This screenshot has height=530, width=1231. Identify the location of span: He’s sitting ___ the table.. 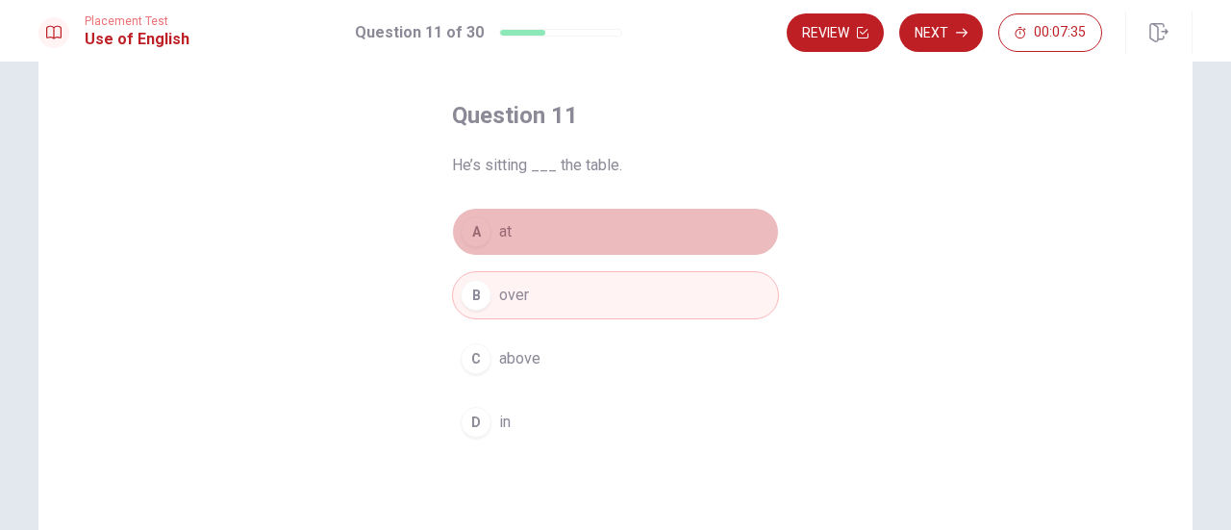
(616, 165).